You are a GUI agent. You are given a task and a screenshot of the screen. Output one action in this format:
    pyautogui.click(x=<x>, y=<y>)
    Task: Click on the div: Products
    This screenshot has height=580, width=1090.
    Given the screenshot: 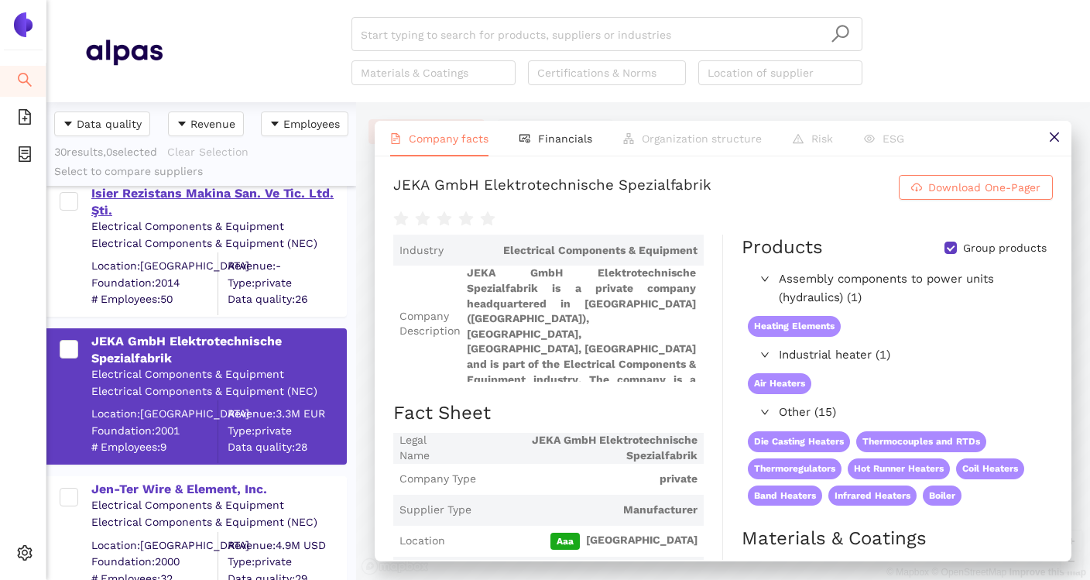 What is the action you would take?
    pyautogui.click(x=782, y=248)
    